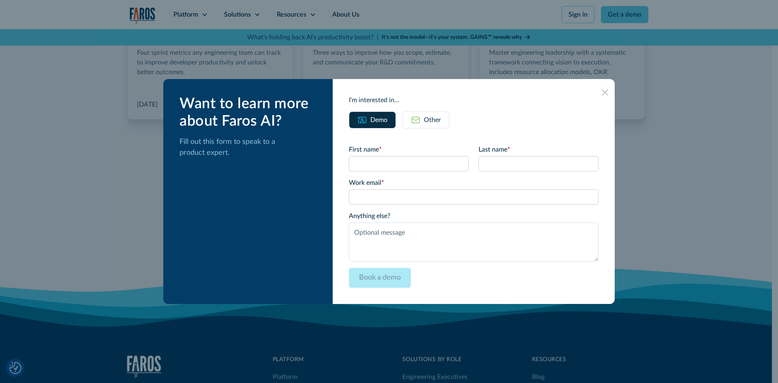 The image size is (778, 383). I want to click on div: Other, so click(433, 120).